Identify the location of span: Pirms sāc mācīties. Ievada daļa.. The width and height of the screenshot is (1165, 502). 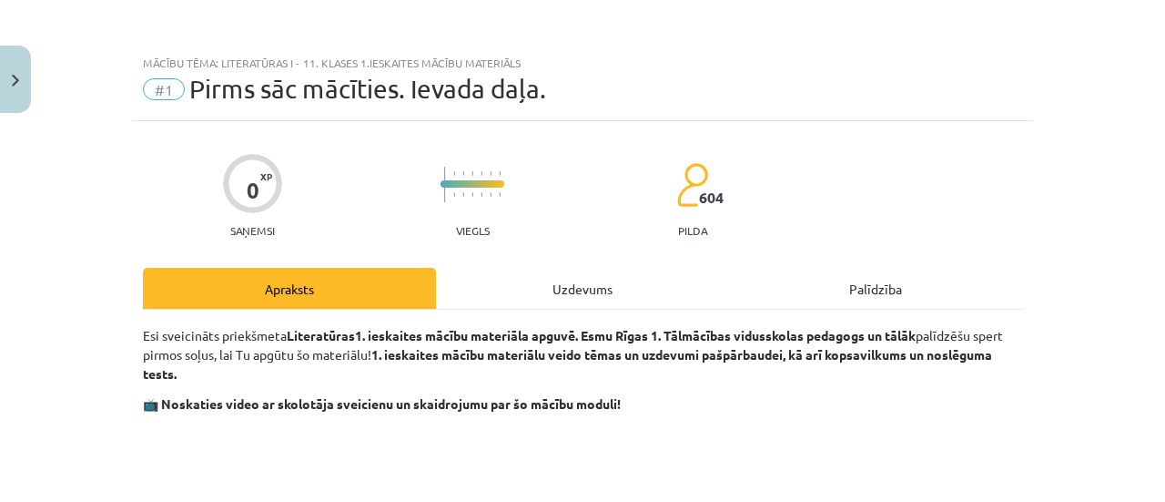
(368, 88).